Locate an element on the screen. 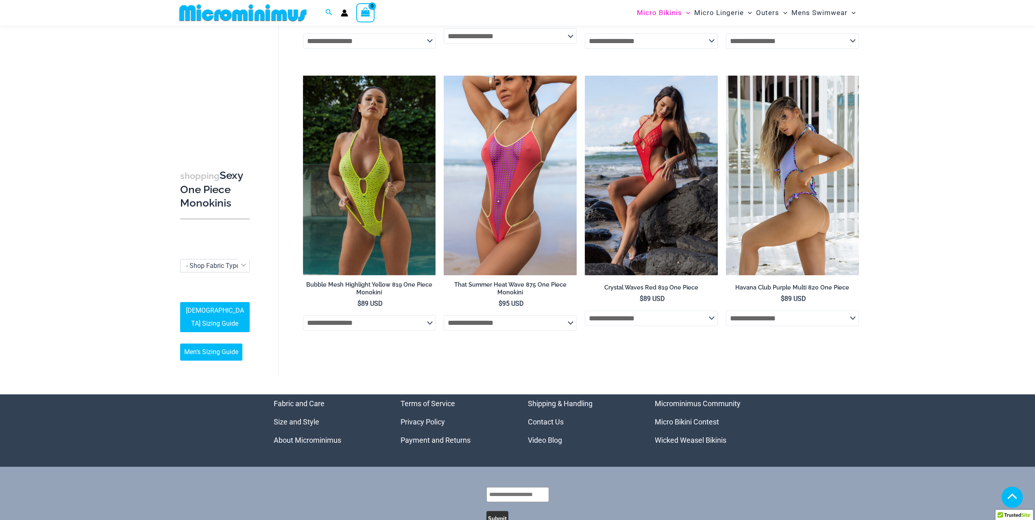 The width and height of the screenshot is (1035, 520). a: Crystal Waves Red 819 One Piece is located at coordinates (651, 289).